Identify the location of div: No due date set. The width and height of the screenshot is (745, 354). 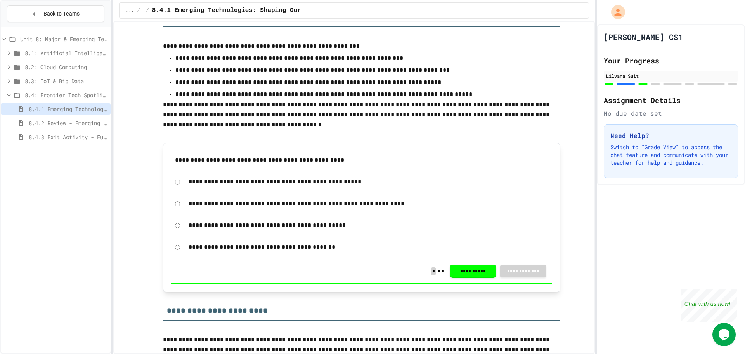
(671, 113).